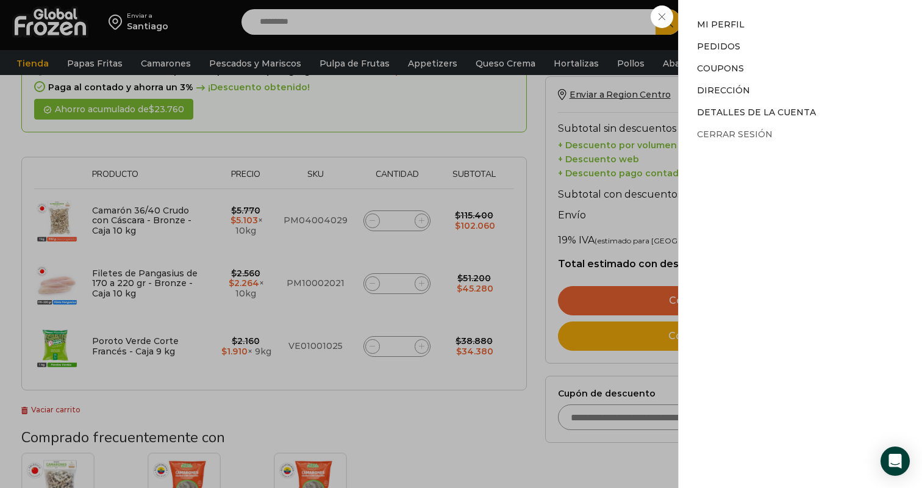 This screenshot has height=488, width=922. Describe the element at coordinates (720, 24) in the screenshot. I see `a: Mi perfil` at that location.